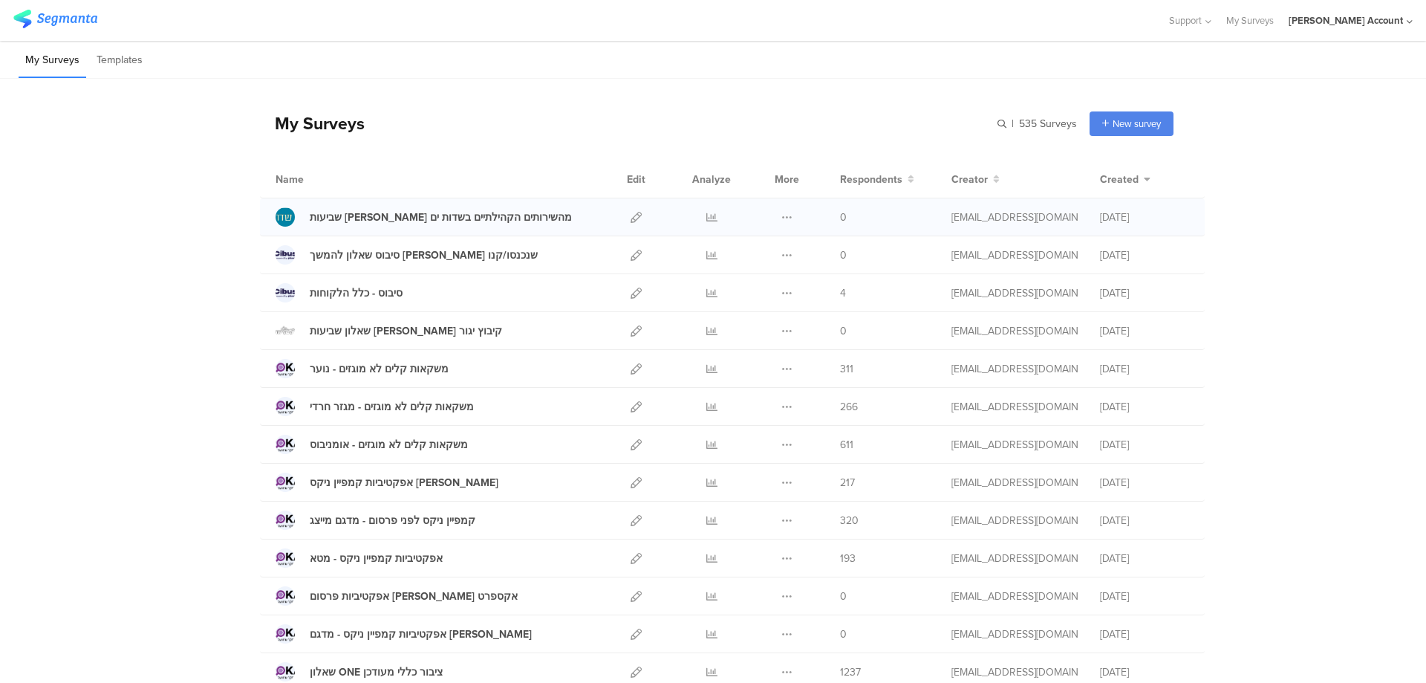  Describe the element at coordinates (376, 558) in the screenshot. I see `div: אפקטיביות קמפיין ניקס - מטא` at that location.